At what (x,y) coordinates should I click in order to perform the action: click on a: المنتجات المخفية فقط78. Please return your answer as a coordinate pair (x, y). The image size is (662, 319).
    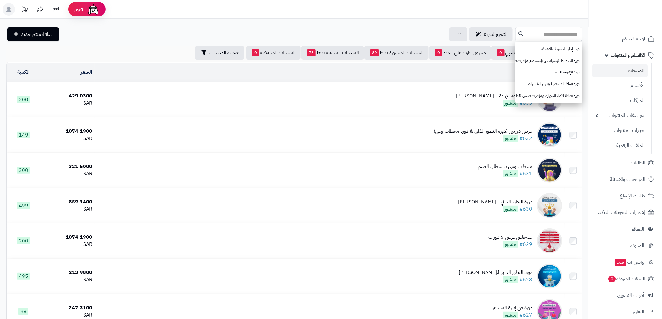
    Looking at the image, I should click on (332, 53).